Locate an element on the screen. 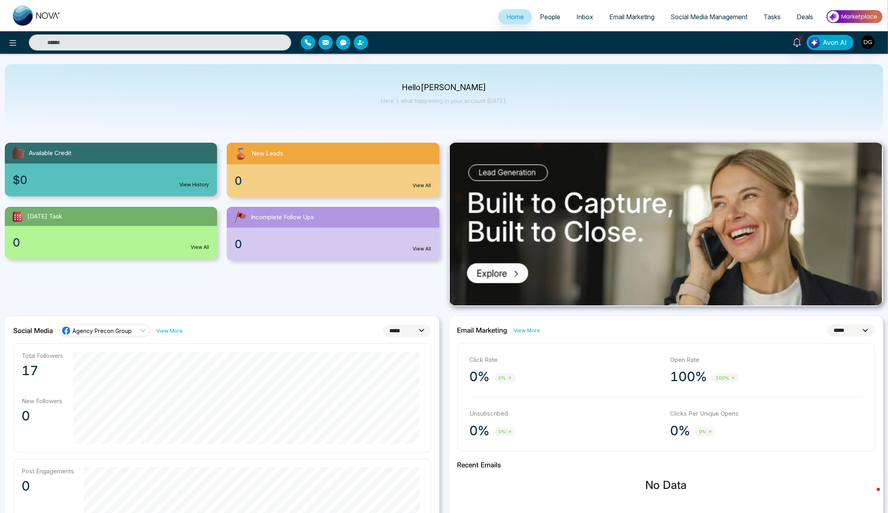 This screenshot has width=888, height=513. a: Social Media Management is located at coordinates (709, 17).